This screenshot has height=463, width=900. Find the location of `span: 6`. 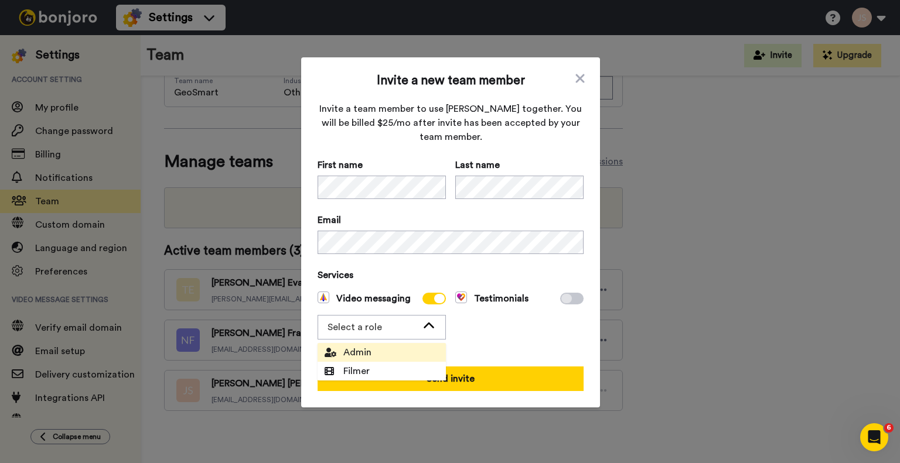

span: 6 is located at coordinates (889, 428).